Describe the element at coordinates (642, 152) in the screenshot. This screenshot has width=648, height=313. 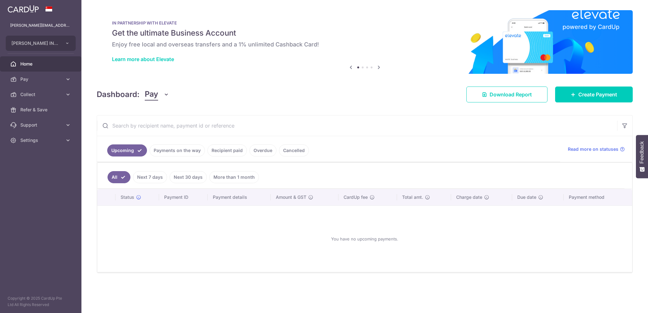
I see `span: Feedback` at that location.